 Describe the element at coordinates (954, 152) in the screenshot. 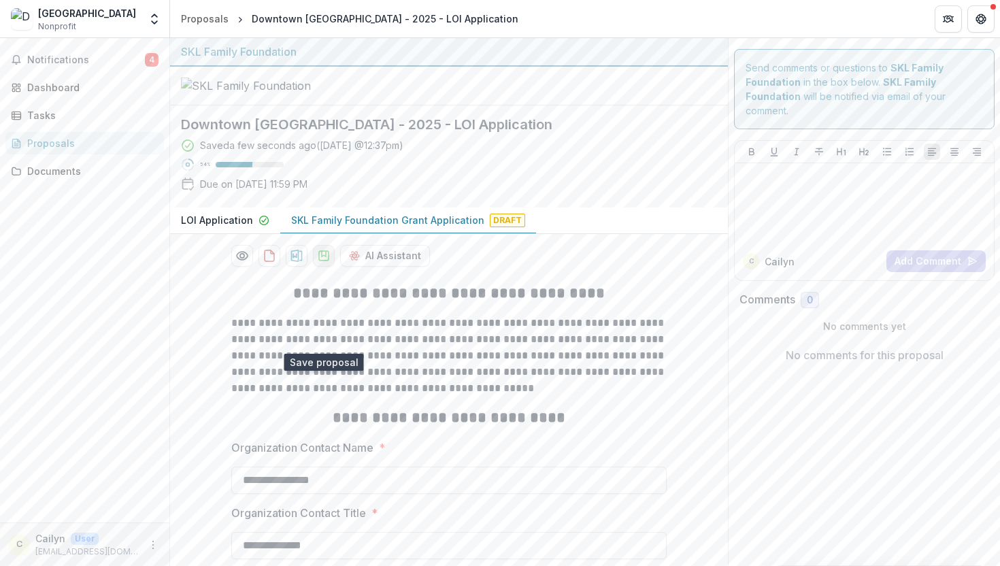

I see `button: Align Center` at that location.